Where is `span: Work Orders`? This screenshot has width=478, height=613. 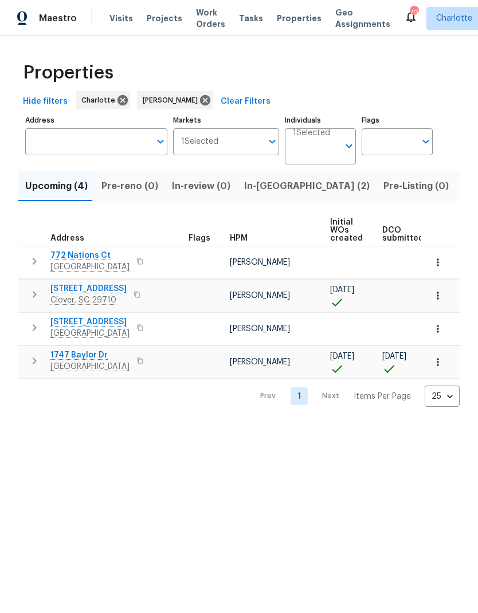
span: Work Orders is located at coordinates (210, 18).